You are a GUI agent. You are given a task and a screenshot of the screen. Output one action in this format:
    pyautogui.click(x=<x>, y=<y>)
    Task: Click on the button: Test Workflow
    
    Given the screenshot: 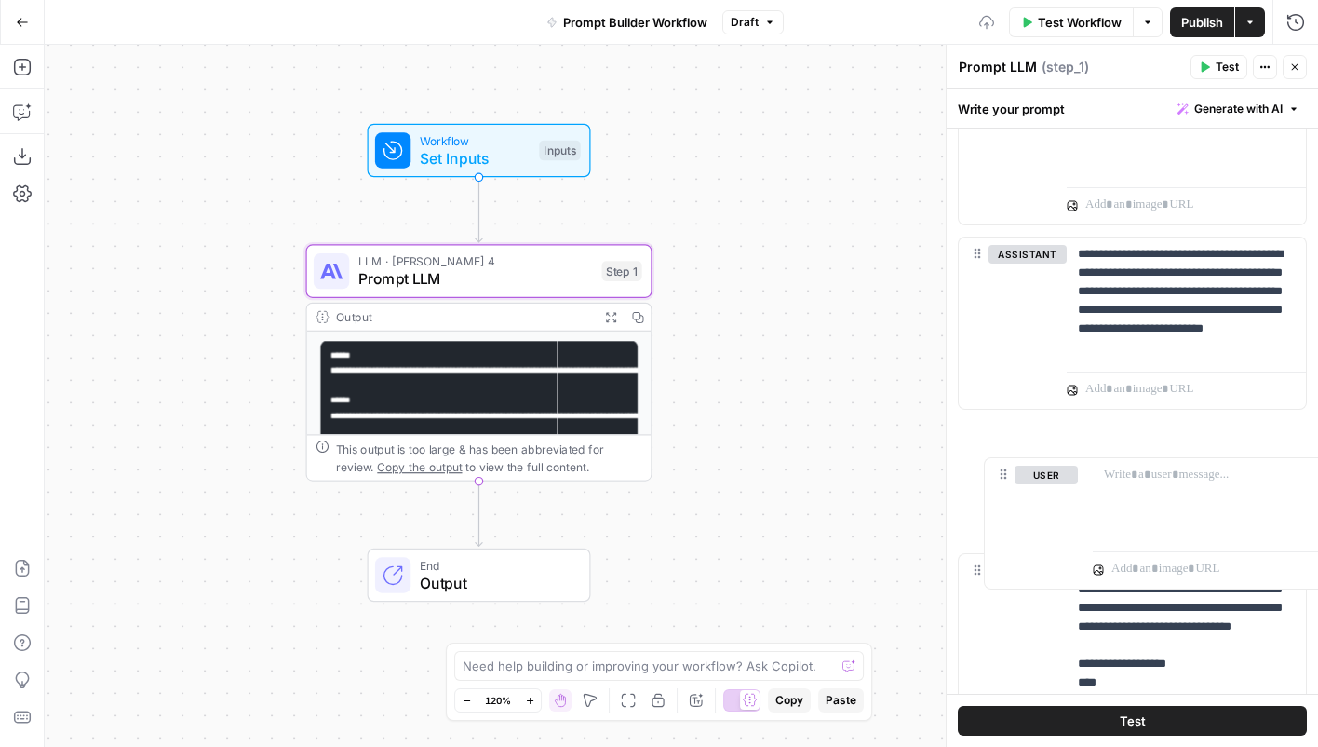 What is the action you would take?
    pyautogui.click(x=1071, y=22)
    